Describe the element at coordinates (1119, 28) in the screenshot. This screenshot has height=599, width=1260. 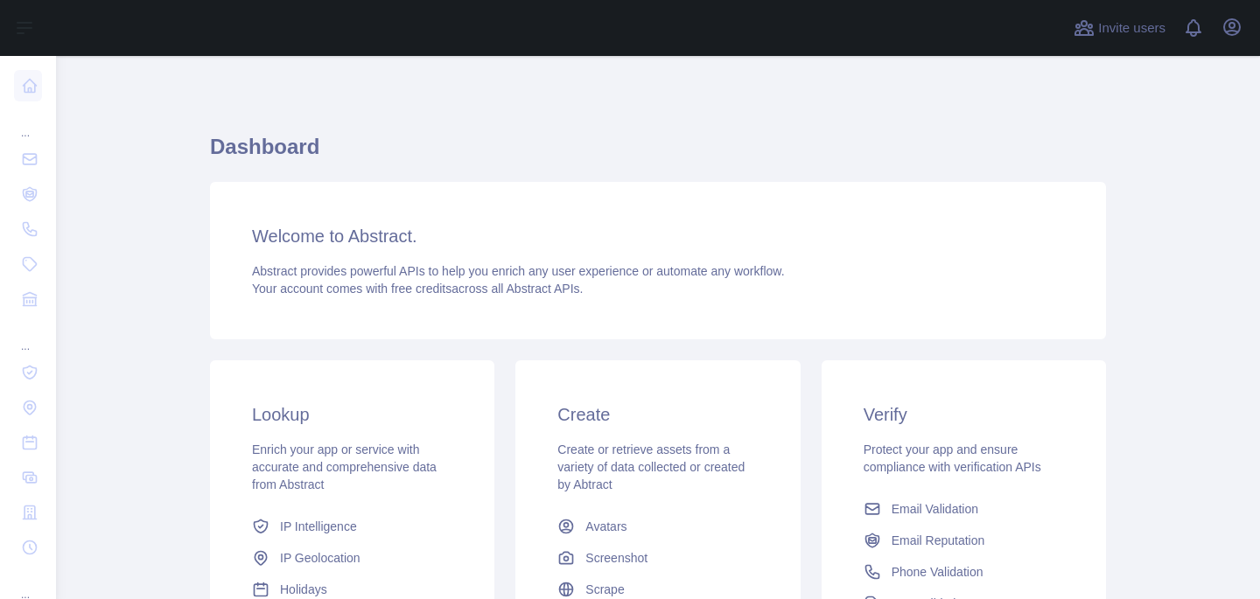
I see `button: Invite users` at that location.